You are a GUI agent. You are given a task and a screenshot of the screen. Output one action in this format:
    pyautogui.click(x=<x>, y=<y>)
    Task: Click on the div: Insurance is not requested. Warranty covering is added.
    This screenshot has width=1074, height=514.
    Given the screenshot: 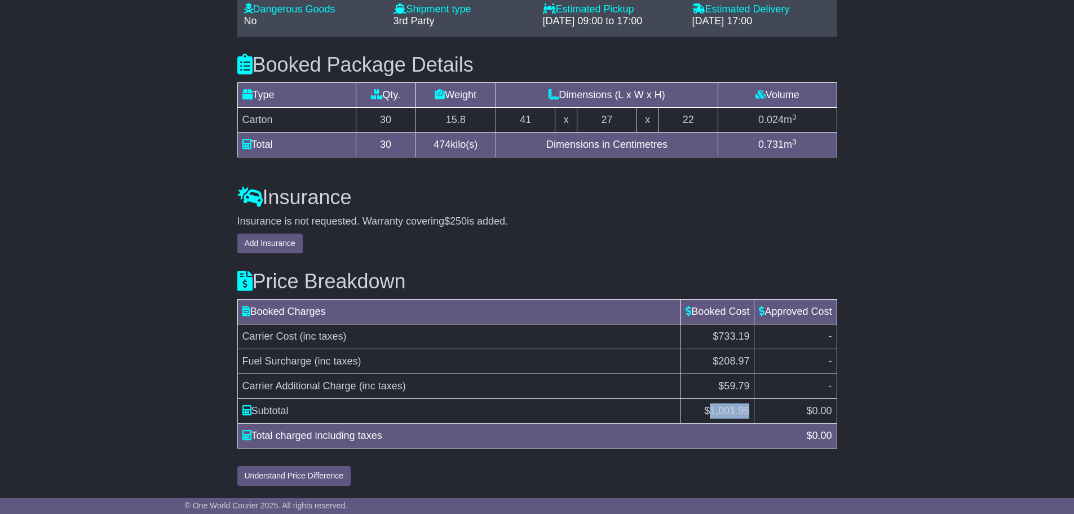 What is the action you would take?
    pyautogui.click(x=538, y=222)
    